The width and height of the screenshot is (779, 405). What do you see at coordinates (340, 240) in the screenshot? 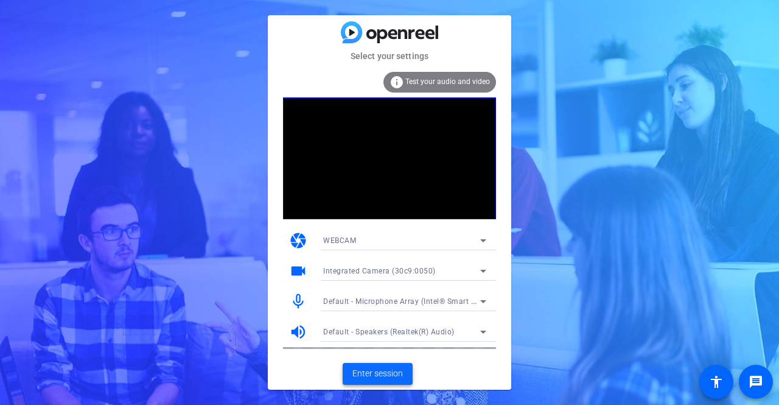
I see `span: WEBCAM` at bounding box center [340, 240].